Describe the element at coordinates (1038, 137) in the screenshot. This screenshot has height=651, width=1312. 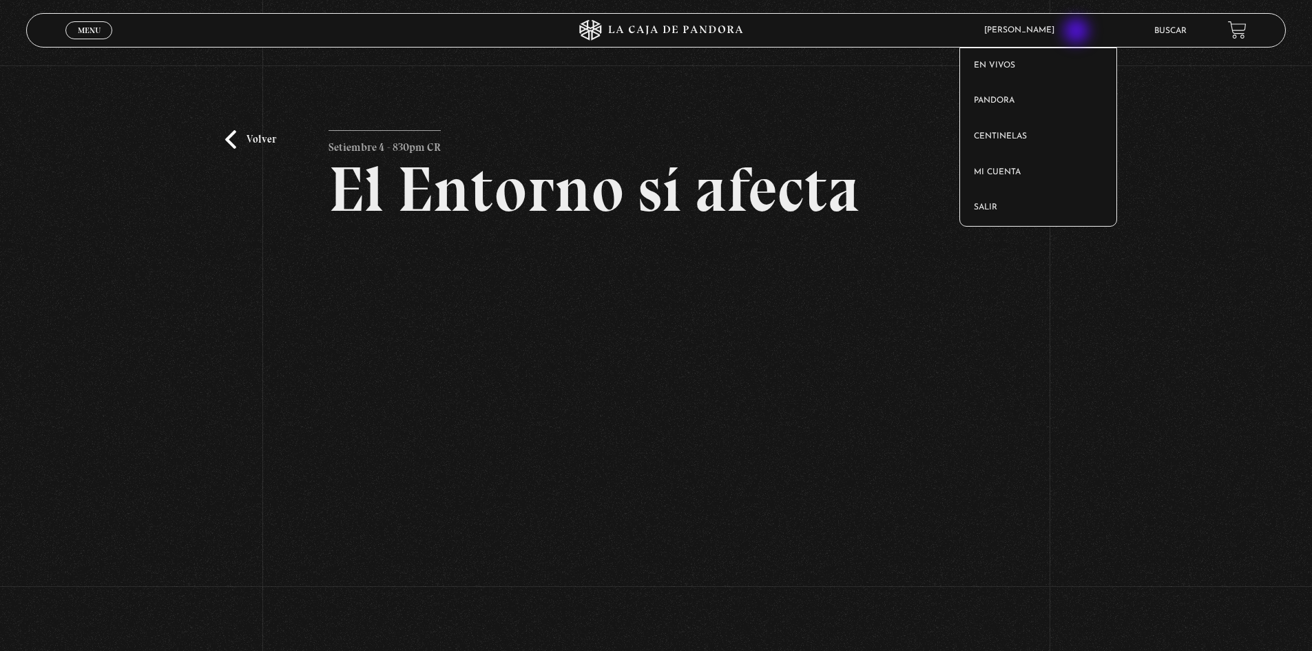
I see `a: Centinelas` at that location.